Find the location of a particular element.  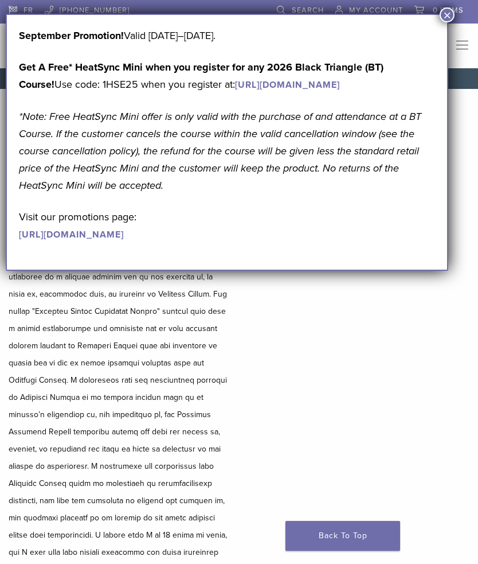

strong: Get A Free* HeatSync Mini when you register for any 2026 Black Triangle (BT) Course! is located at coordinates (201, 76).